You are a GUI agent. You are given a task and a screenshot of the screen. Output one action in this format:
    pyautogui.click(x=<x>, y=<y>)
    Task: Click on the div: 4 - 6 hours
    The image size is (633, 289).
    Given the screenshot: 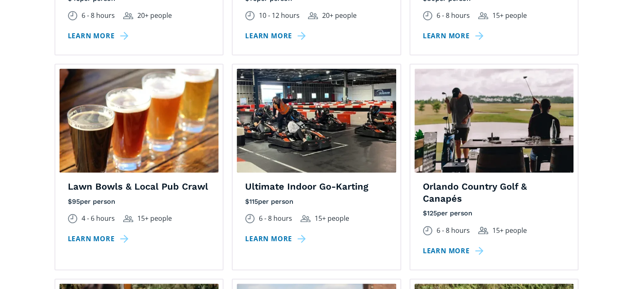 What is the action you would take?
    pyautogui.click(x=98, y=218)
    